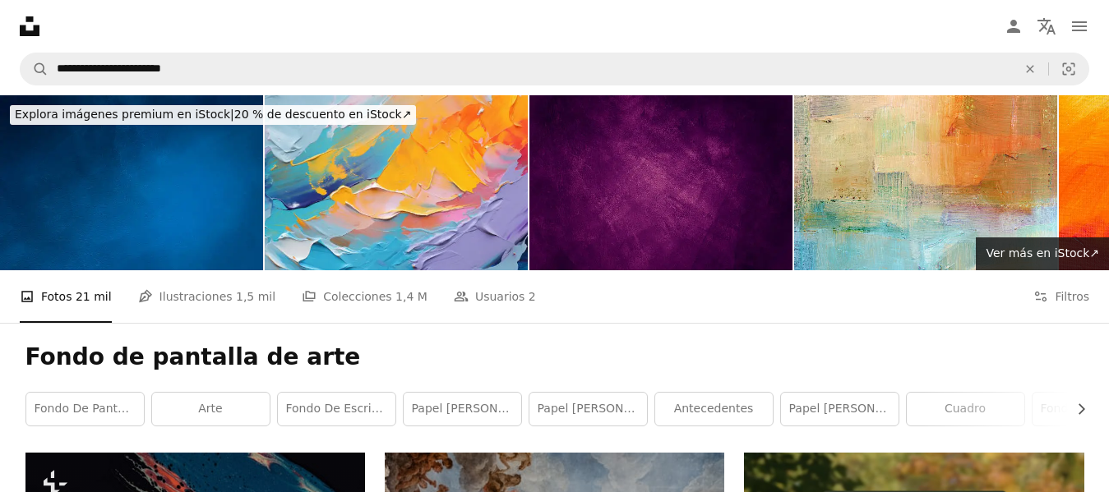 The image size is (1109, 492). What do you see at coordinates (1042, 253) in the screenshot?
I see `span: Ver más en iStock ↗` at bounding box center [1042, 253].